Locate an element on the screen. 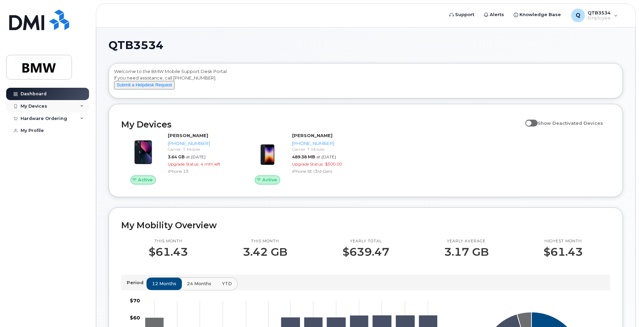 This screenshot has height=327, width=639. a: Submit a Helpdesk Request is located at coordinates (144, 85).